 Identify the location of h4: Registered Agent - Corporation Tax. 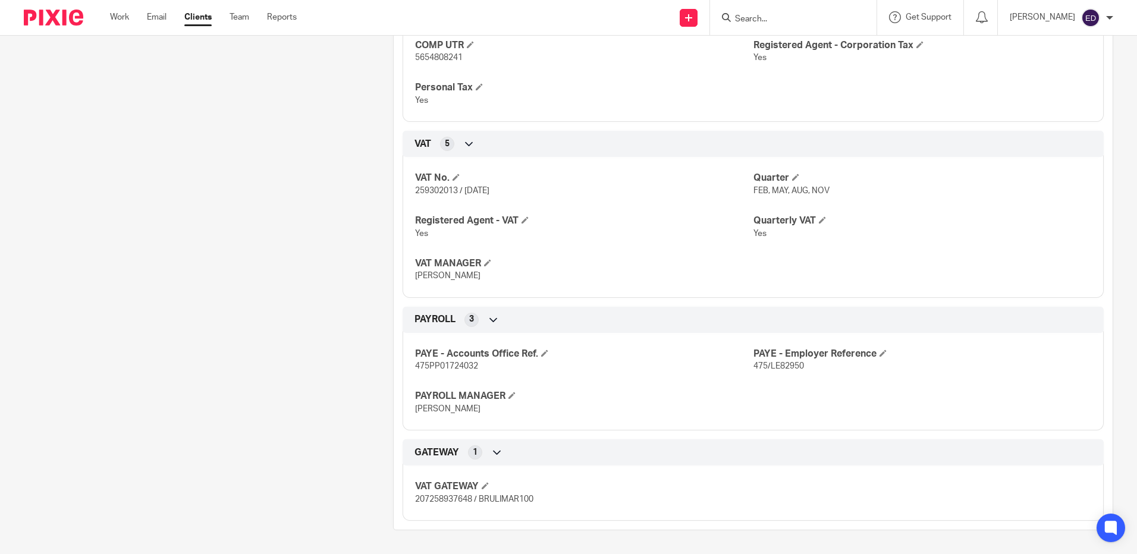
(922, 45).